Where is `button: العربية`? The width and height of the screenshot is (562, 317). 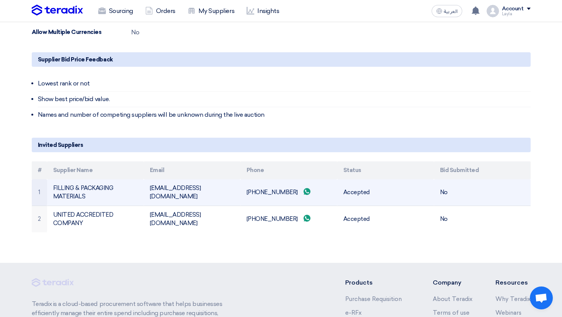 button: العربية is located at coordinates (447, 11).